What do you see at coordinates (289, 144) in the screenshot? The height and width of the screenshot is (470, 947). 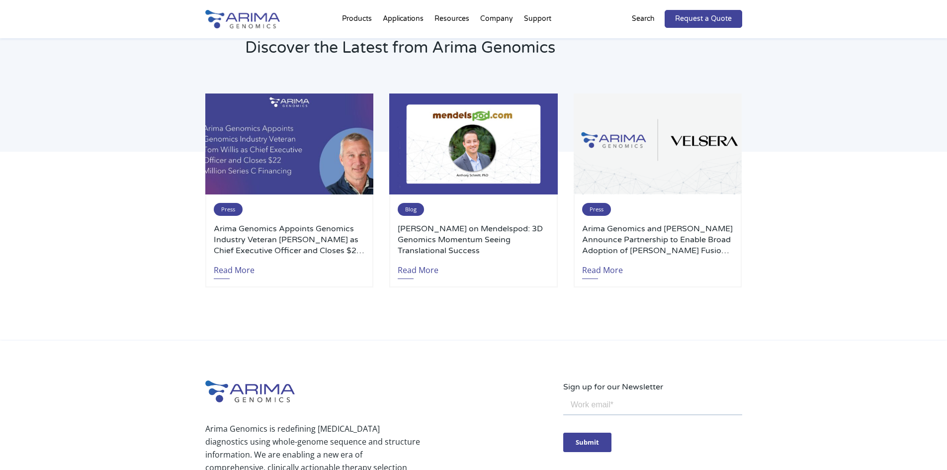 I see `img: Personnel-Announcement-LinkedIn-Carousel-22025-1-500x300.jpg` at bounding box center [289, 144].